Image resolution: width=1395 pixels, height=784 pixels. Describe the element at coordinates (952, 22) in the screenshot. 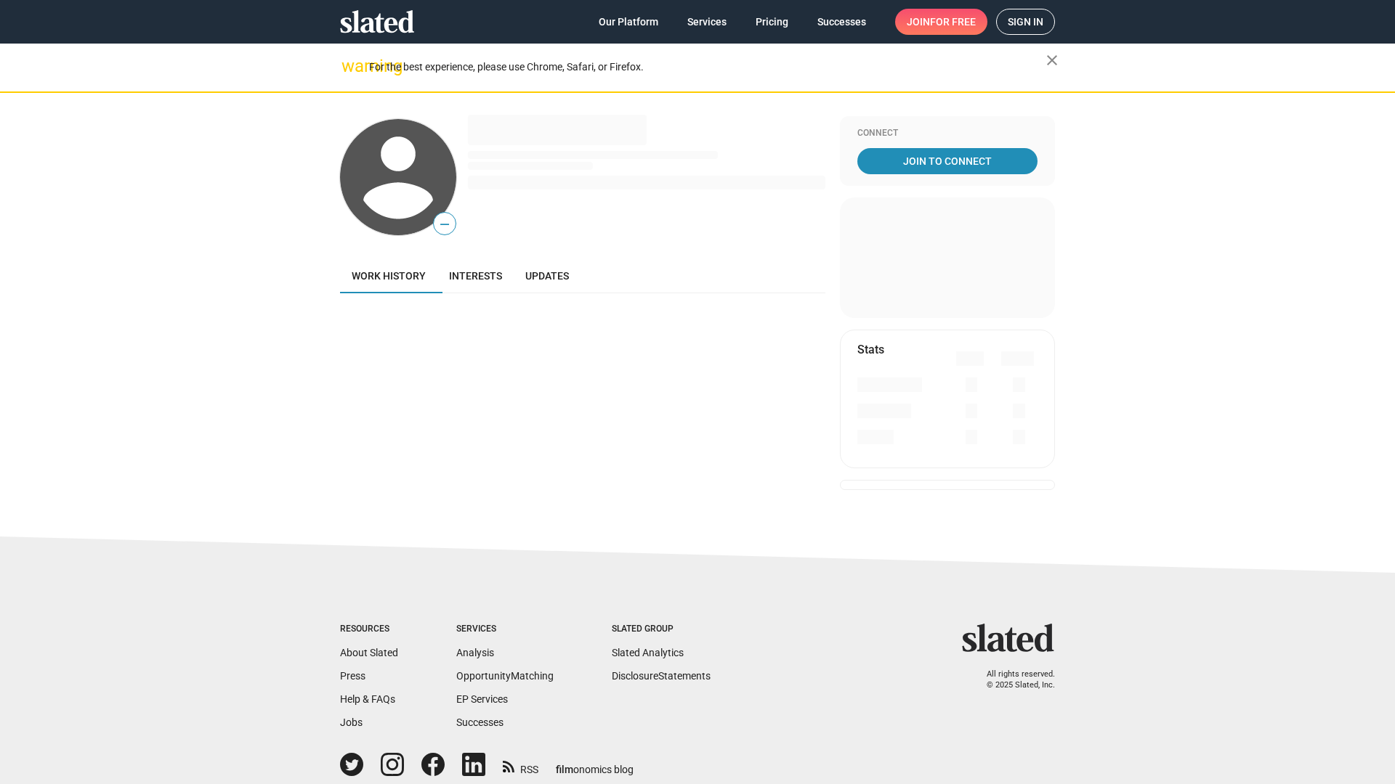

I see `span: for free` at that location.